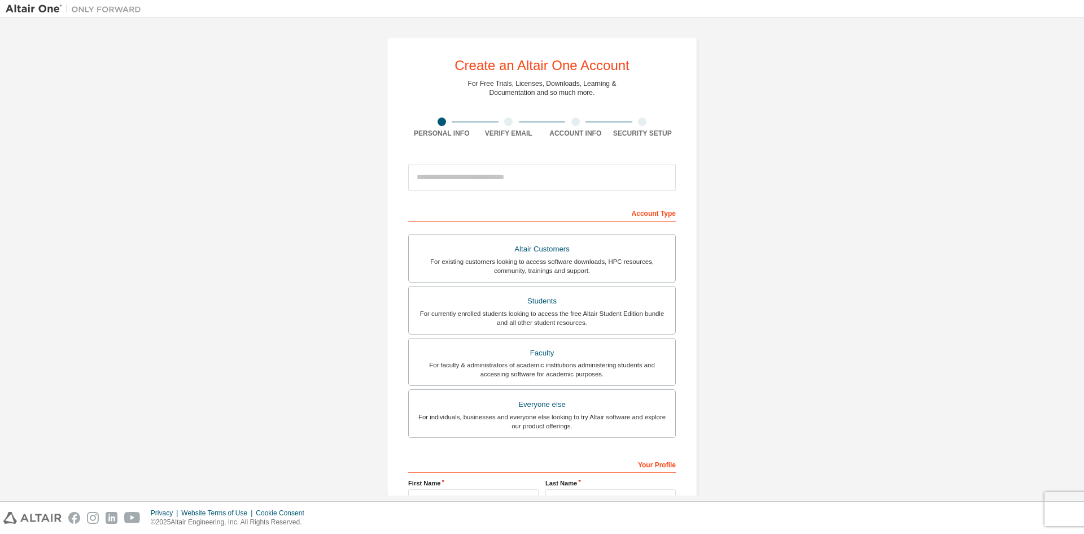 The height and width of the screenshot is (534, 1084). Describe the element at coordinates (219, 513) in the screenshot. I see `div: Website Terms of Use` at that location.